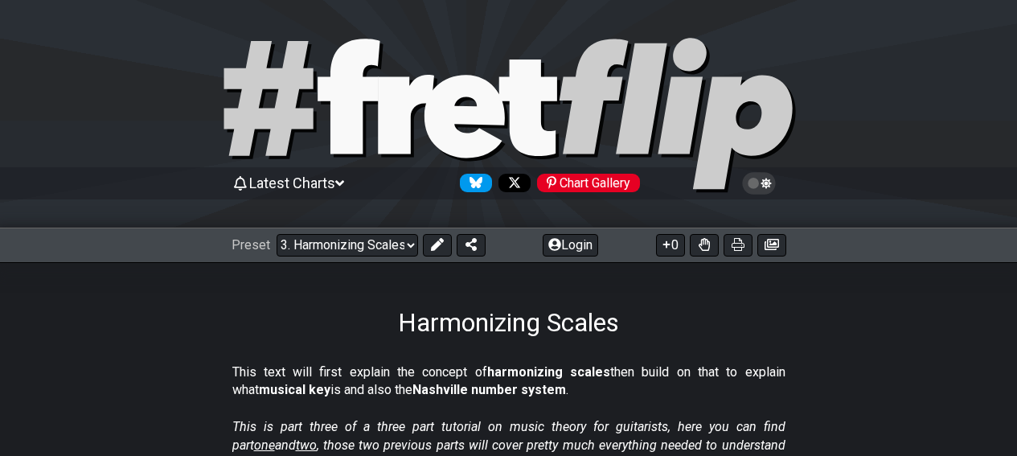 This screenshot has height=456, width=1017. What do you see at coordinates (265, 445) in the screenshot?
I see `span: one` at bounding box center [265, 445].